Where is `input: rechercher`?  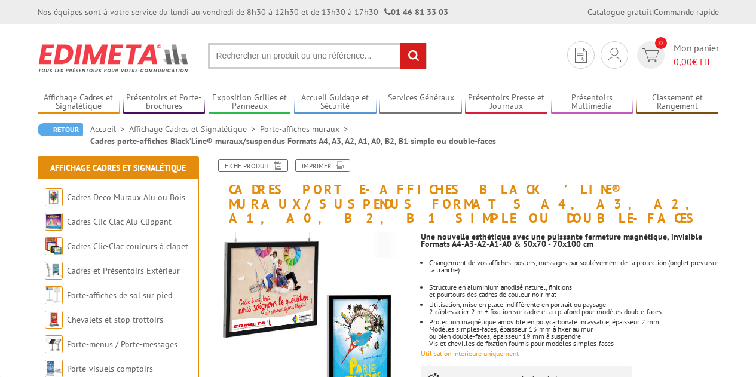
input: rechercher is located at coordinates (413, 56).